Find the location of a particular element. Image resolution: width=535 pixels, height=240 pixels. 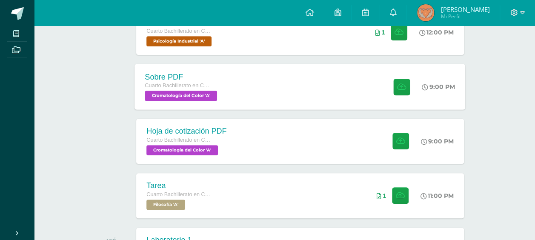

div: 11:00 PM is located at coordinates (437, 196).